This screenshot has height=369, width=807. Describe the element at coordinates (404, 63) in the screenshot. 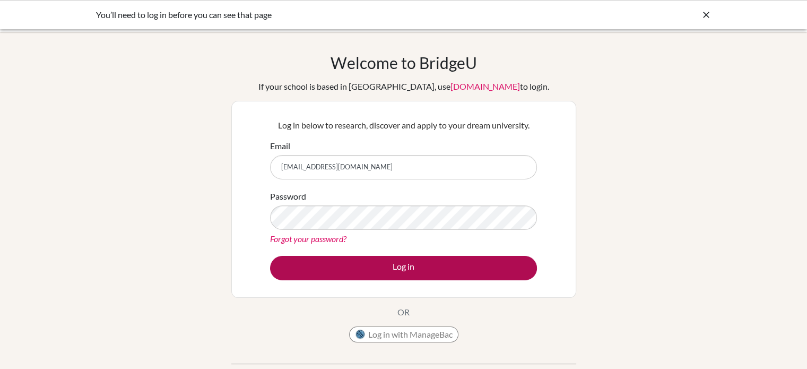

I see `h1: Welcome to BridgeU` at that location.